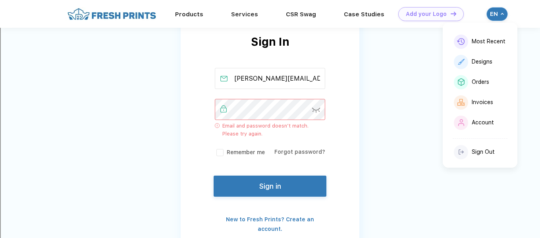 The height and width of the screenshot is (238, 540). I want to click on div: Sort New > Old, so click(270, 14).